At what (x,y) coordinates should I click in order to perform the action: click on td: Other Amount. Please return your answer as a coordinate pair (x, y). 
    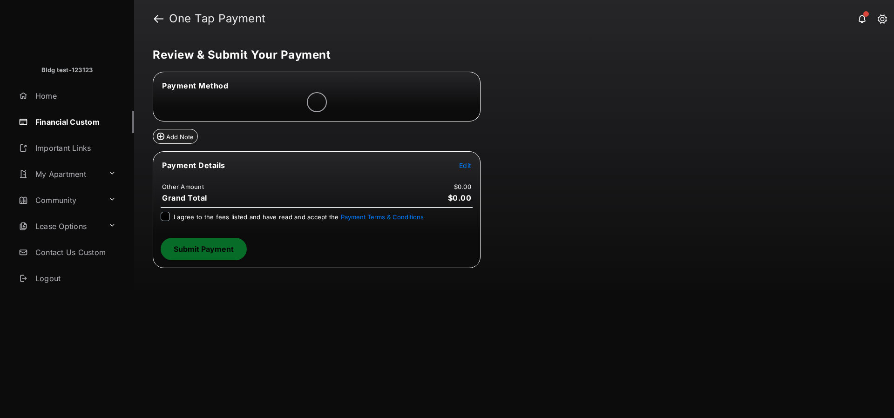
    Looking at the image, I should click on (183, 187).